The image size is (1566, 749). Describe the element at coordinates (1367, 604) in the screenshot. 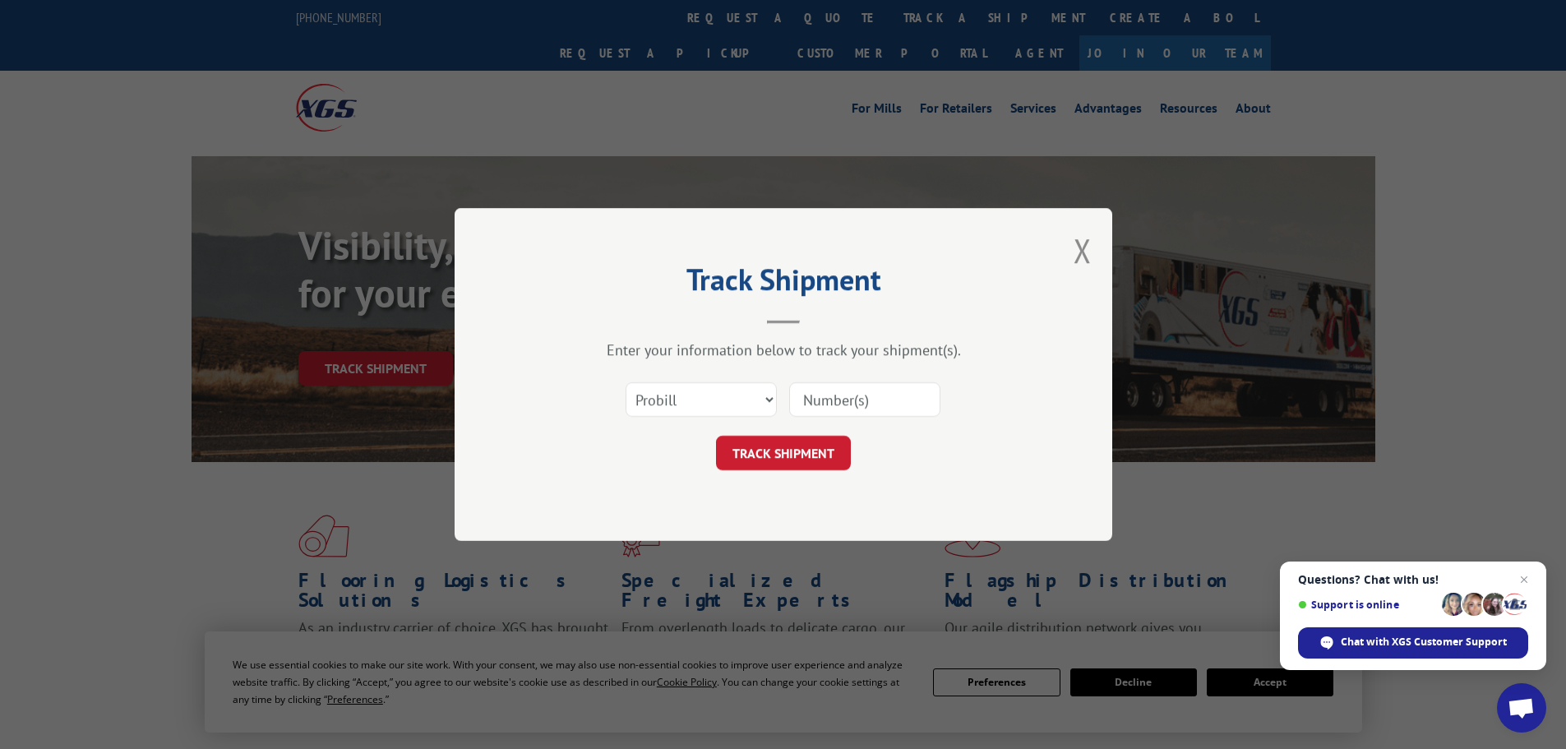

I see `span: Support is online` at that location.